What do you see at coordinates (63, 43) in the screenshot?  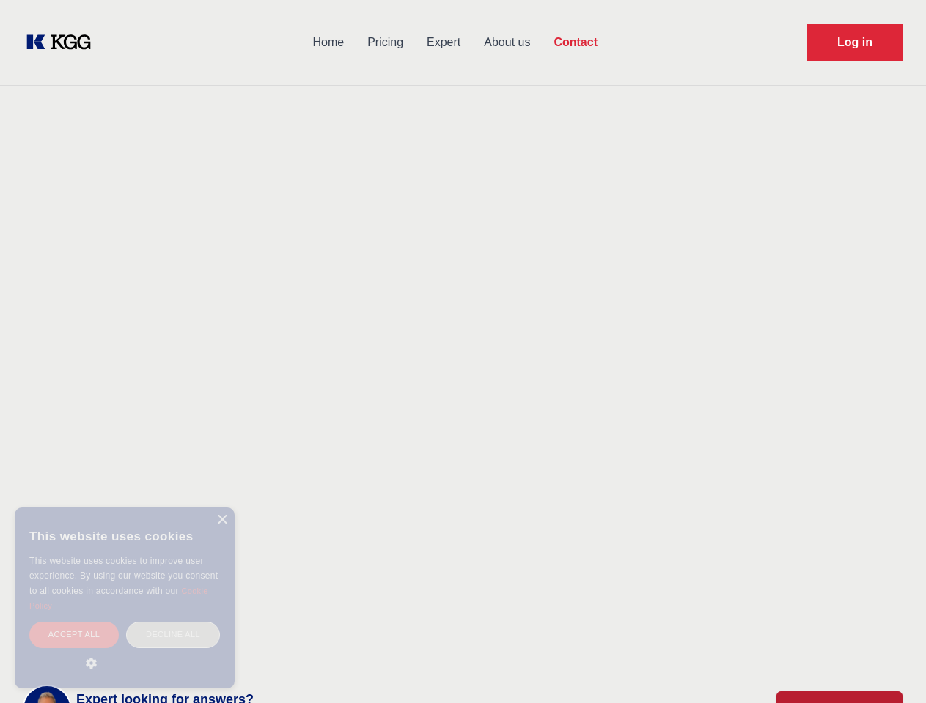 I see `a: KOL Knowledge Platform: Talk to Key External Experts (KEE)` at bounding box center [63, 43].